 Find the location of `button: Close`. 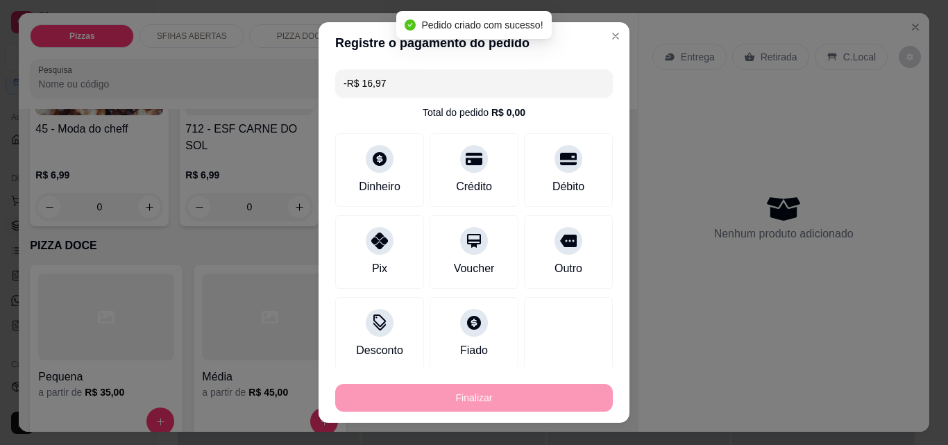

button: Close is located at coordinates (615, 36).